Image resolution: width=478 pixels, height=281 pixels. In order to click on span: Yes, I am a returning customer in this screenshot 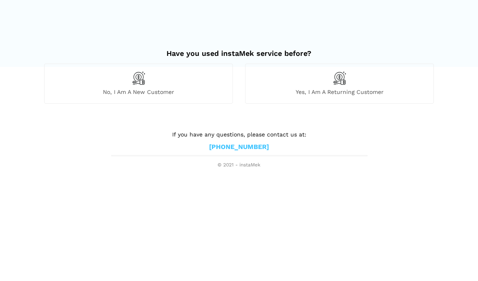, I will do `click(340, 92)`.